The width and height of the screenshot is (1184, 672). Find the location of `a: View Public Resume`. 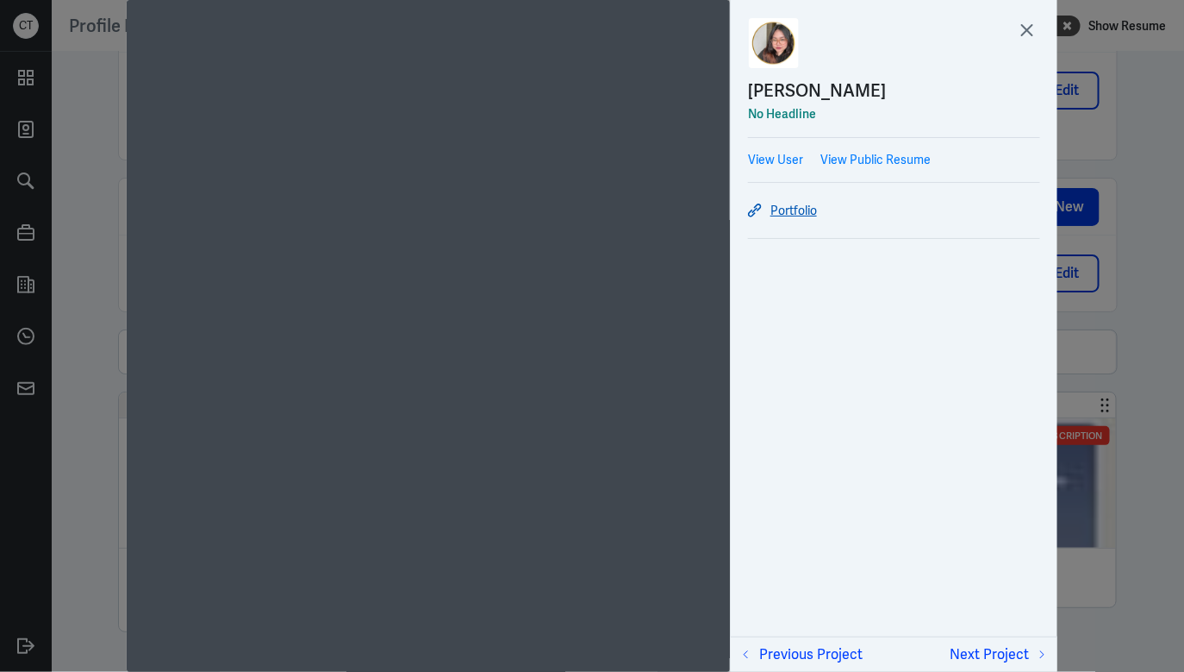

a: View Public Resume is located at coordinates (876, 159).